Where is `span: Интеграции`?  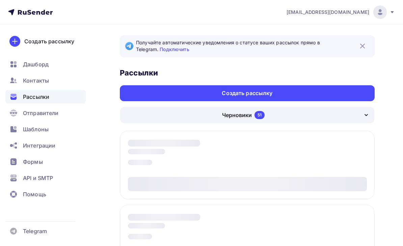
span: Интеграции is located at coordinates (39, 145).